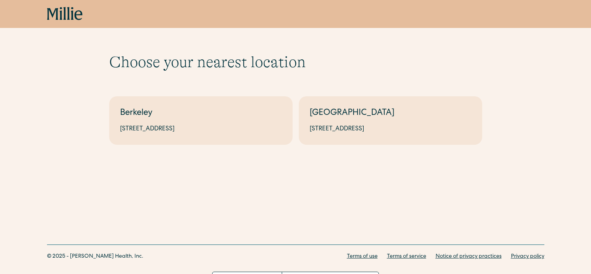  What do you see at coordinates (296, 62) in the screenshot?
I see `h1: Choose your nearest location` at bounding box center [296, 62].